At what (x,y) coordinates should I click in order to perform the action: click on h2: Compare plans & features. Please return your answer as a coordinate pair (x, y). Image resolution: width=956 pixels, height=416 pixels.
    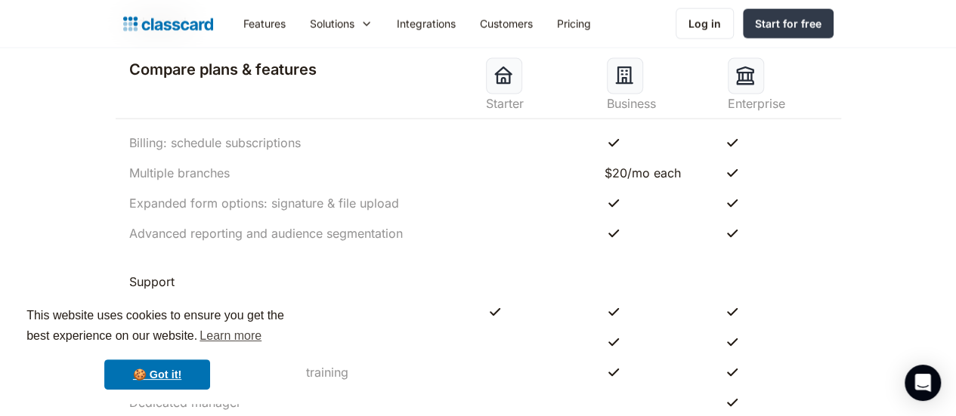
    Looking at the image, I should click on (220, 69).